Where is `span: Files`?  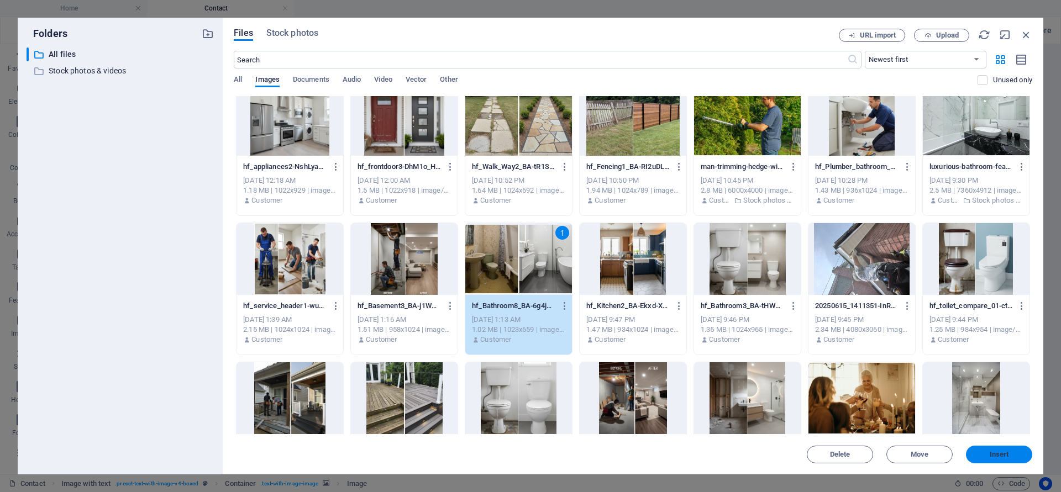 span: Files is located at coordinates (243, 33).